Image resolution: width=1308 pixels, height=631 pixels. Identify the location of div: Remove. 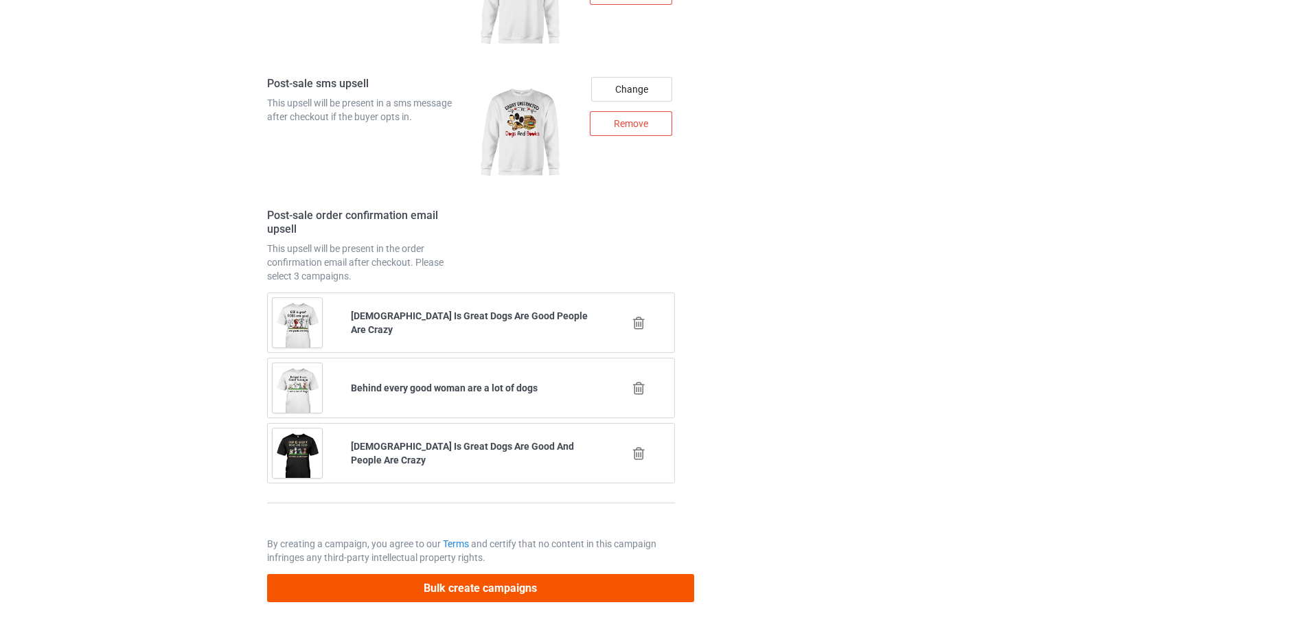
(631, 124).